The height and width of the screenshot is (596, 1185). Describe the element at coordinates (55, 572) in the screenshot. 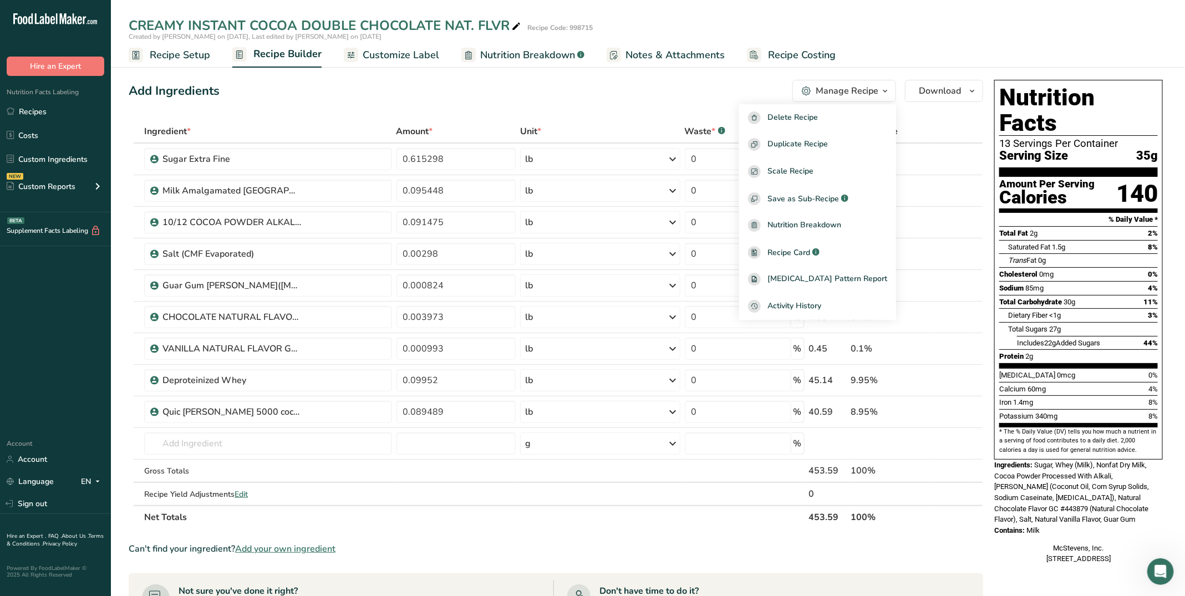

I see `div: Powered By FoodLabelMaker © 2025 All Rights Reserved` at that location.